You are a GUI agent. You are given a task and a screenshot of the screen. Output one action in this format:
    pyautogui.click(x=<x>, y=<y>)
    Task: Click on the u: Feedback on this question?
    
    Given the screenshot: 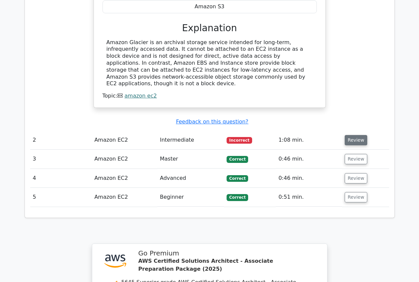 What is the action you would take?
    pyautogui.click(x=212, y=121)
    